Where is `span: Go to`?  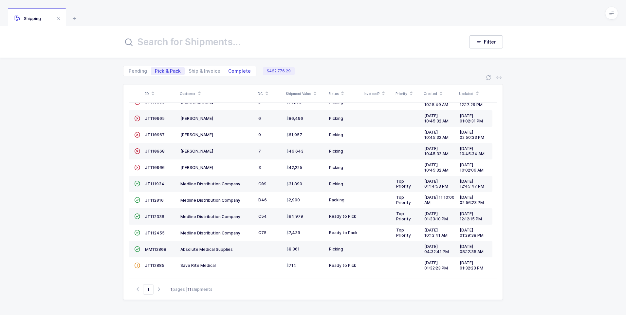 span: Go to is located at coordinates (148, 289).